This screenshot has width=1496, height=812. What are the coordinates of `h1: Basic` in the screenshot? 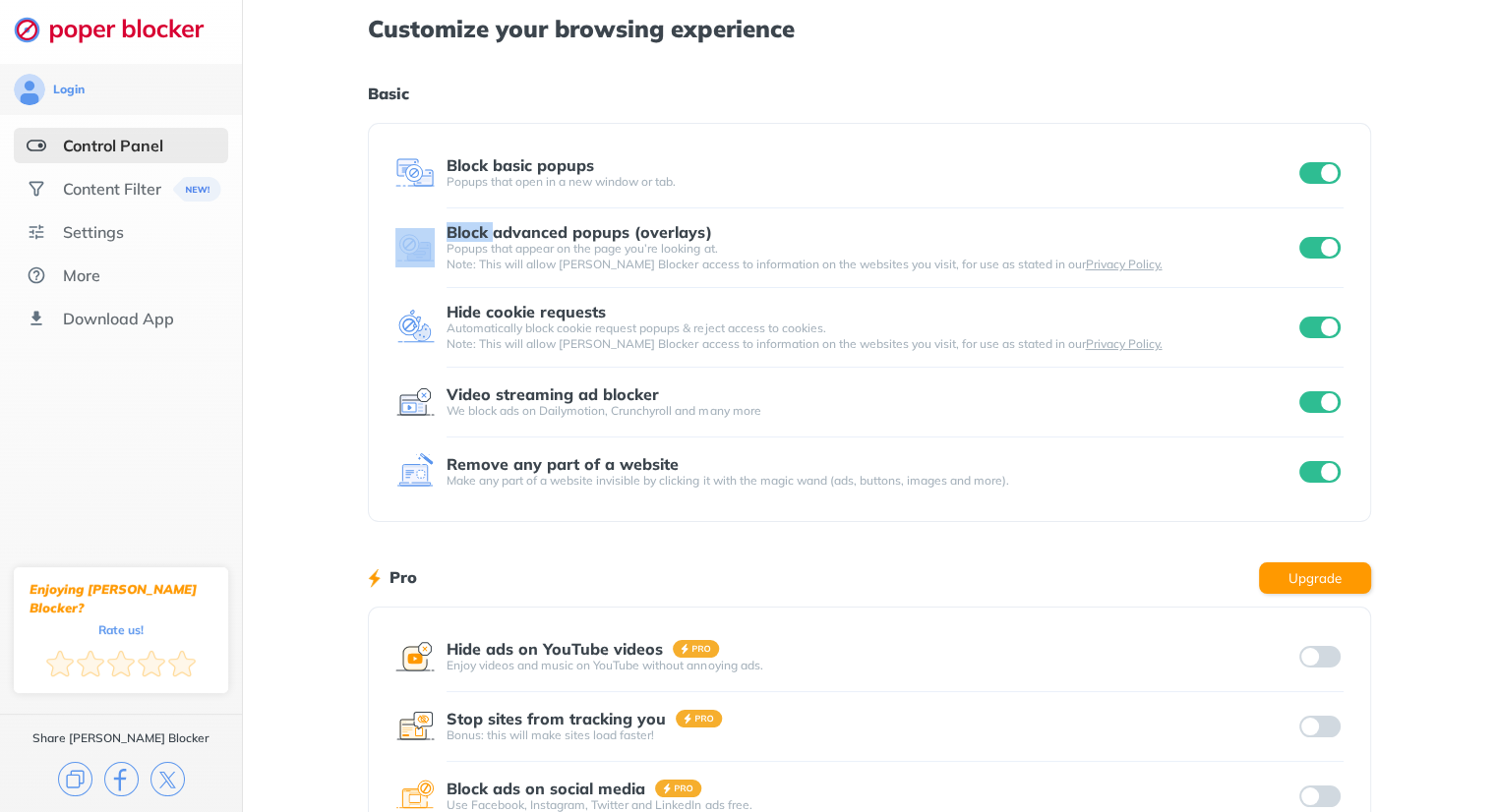 It's located at (869, 94).